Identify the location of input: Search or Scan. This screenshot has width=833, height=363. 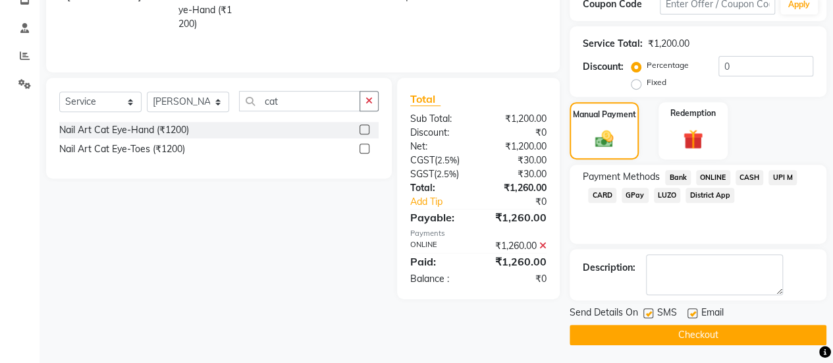
(300, 101).